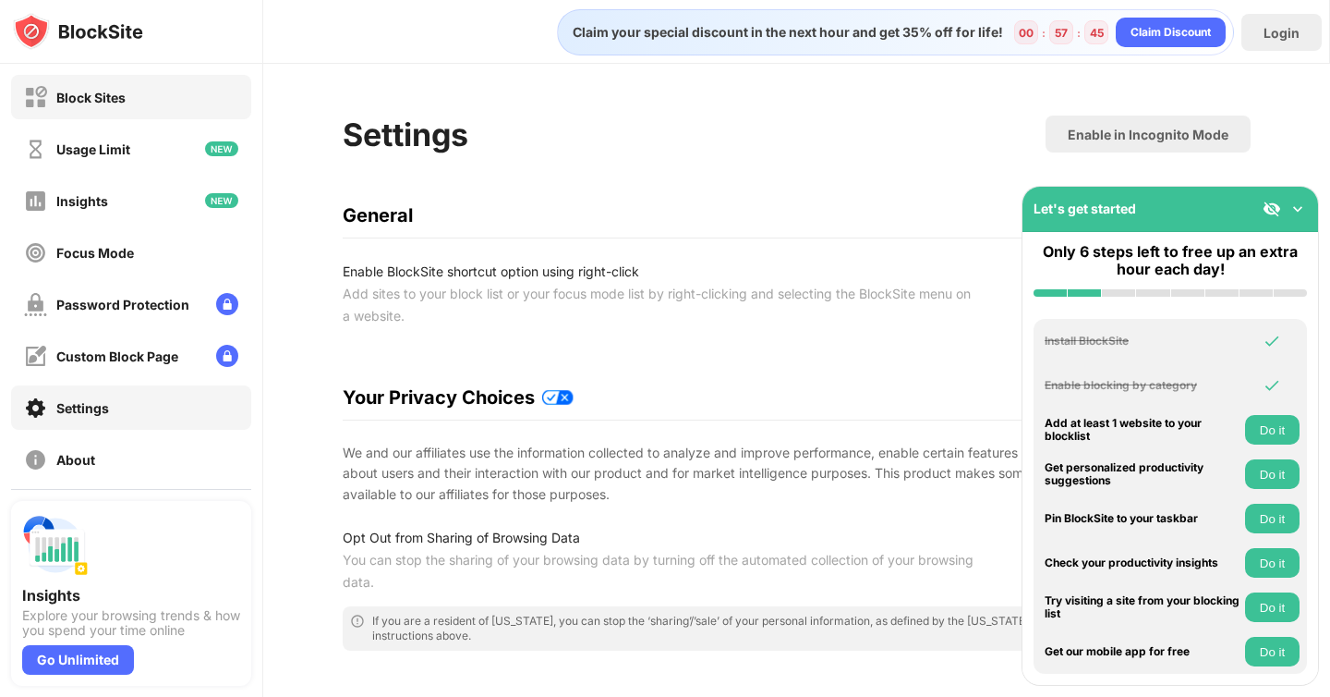 Image resolution: width=1330 pixels, height=697 pixels. Describe the element at coordinates (35, 304) in the screenshot. I see `img: password-protection-off.svg` at that location.